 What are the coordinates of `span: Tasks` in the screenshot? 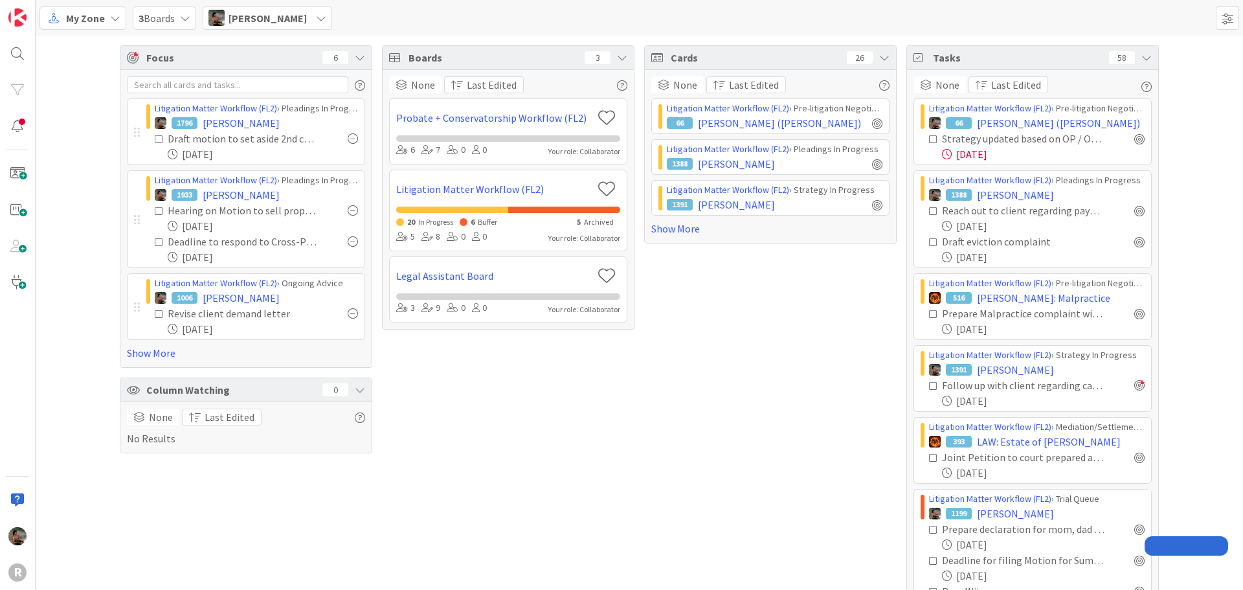 It's located at (1018, 58).